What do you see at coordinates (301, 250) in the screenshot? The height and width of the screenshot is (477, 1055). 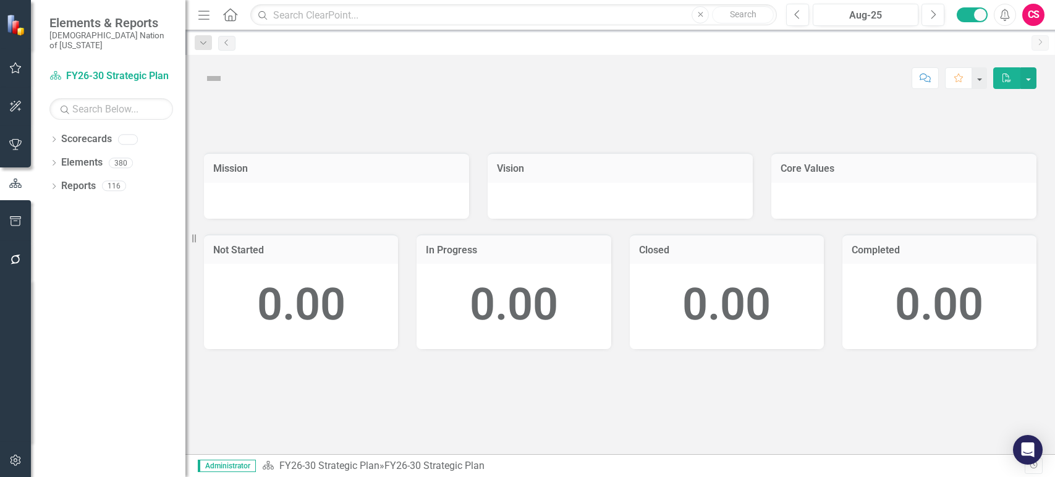 I see `h3: Not Started` at bounding box center [301, 250].